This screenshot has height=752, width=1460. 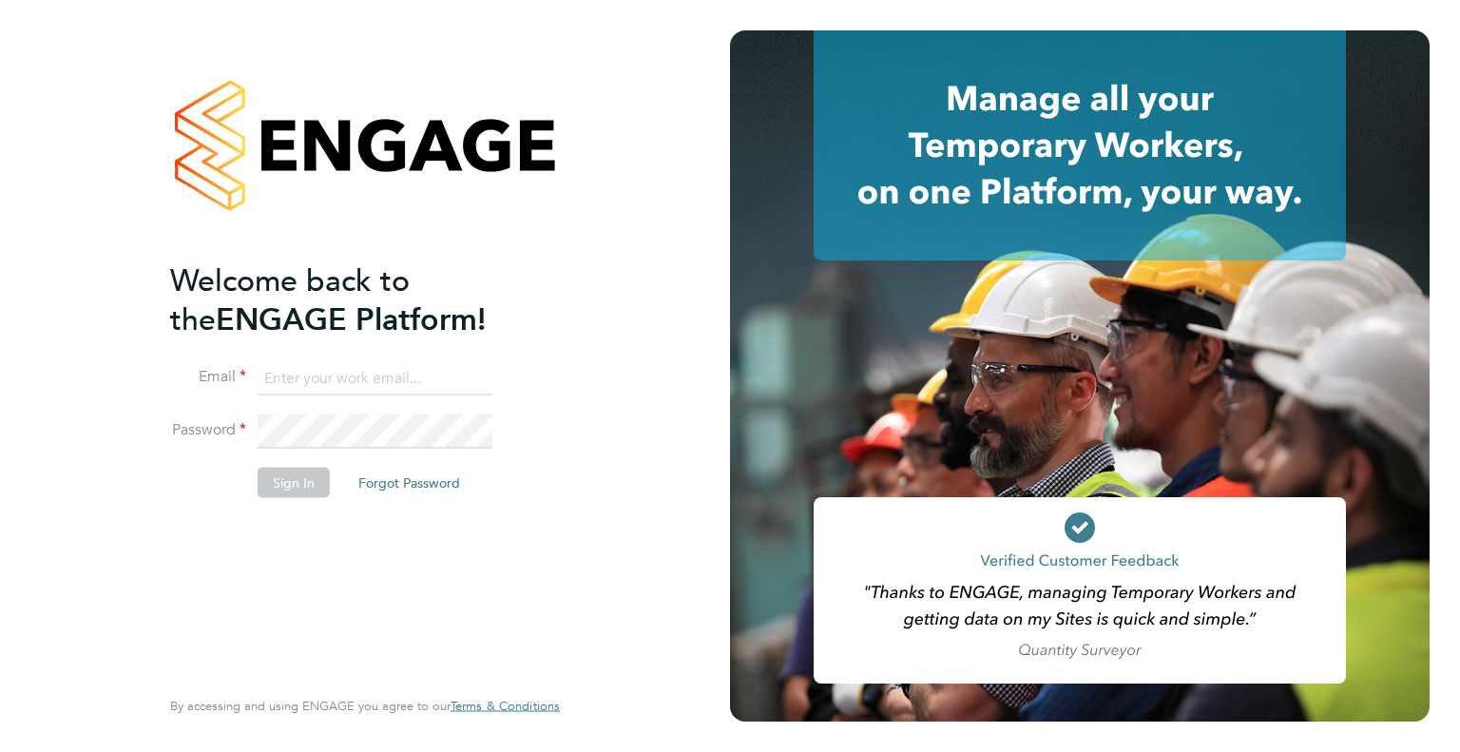 What do you see at coordinates (294, 483) in the screenshot?
I see `button: Sign In` at bounding box center [294, 483].